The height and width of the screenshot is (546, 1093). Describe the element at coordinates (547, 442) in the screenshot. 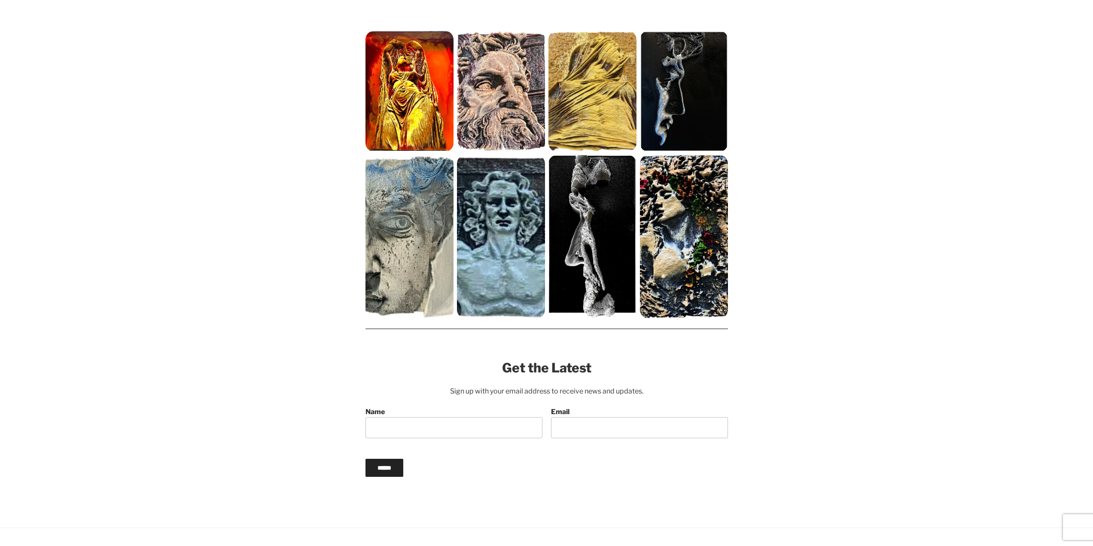

I see `form: Contact form` at that location.